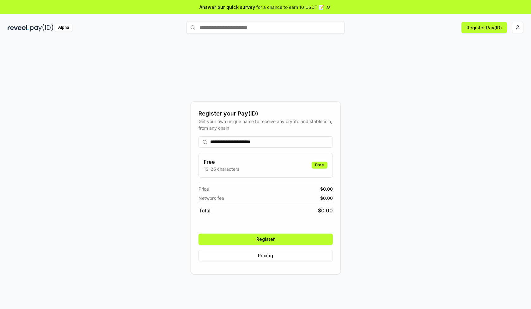  What do you see at coordinates (265, 114) in the screenshot?
I see `div: Register your Pay(ID)` at bounding box center [265, 114].